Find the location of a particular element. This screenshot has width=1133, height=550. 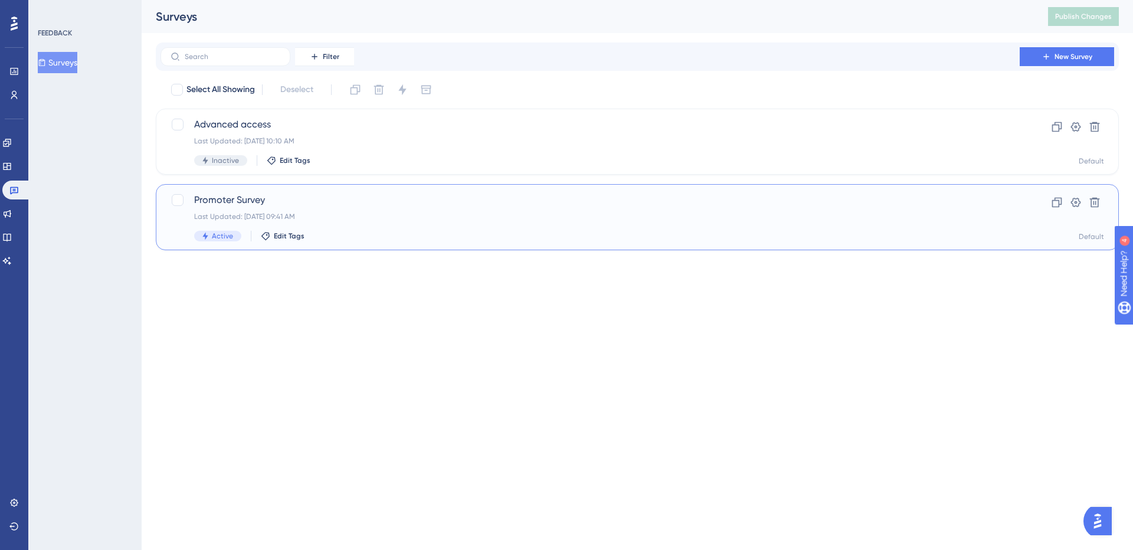

img: launcher-image-alternative-text is located at coordinates (14, 18).